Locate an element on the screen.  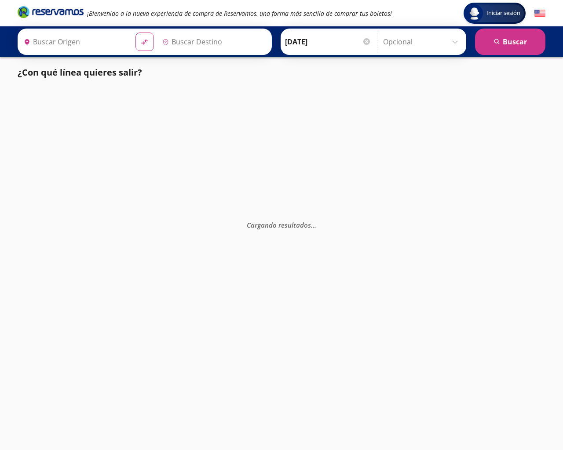
a: Brand Logo is located at coordinates (51, 13).